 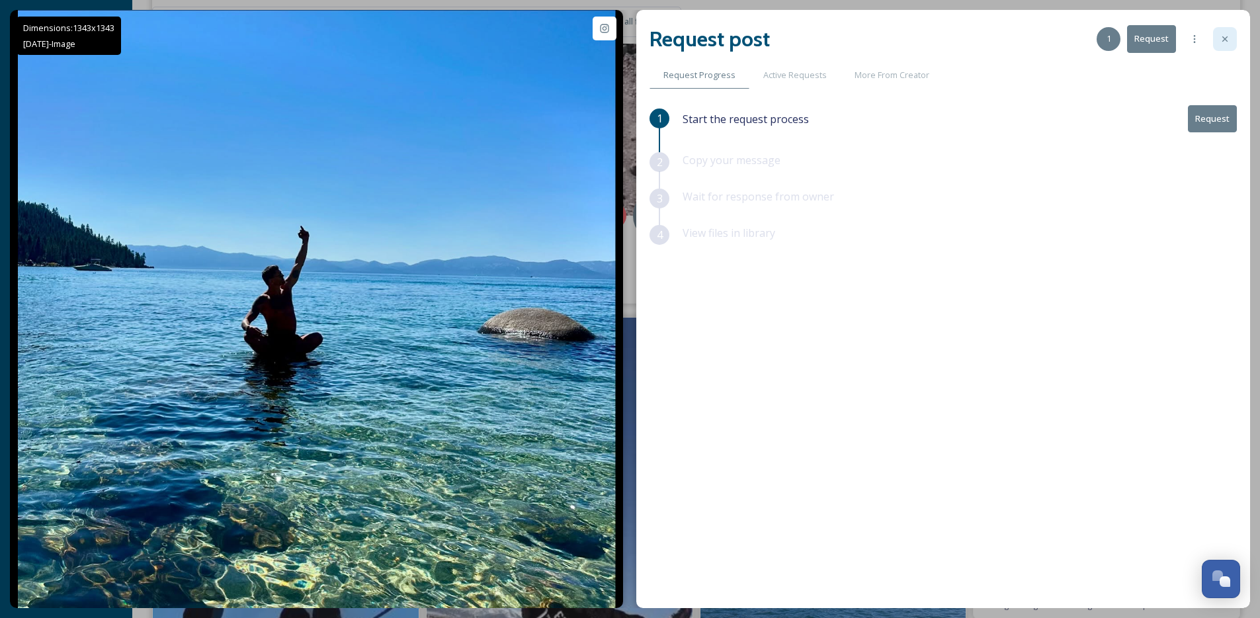 I want to click on button: Open Chat, so click(x=1221, y=579).